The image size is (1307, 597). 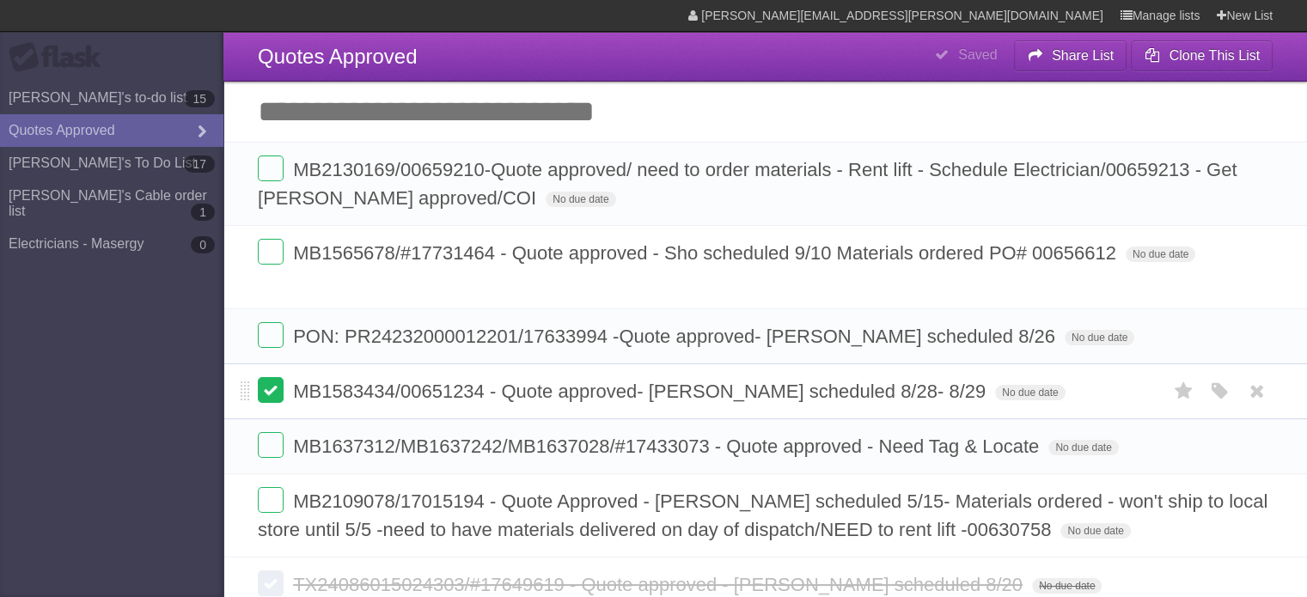 I want to click on b: Clone This List, so click(x=1214, y=55).